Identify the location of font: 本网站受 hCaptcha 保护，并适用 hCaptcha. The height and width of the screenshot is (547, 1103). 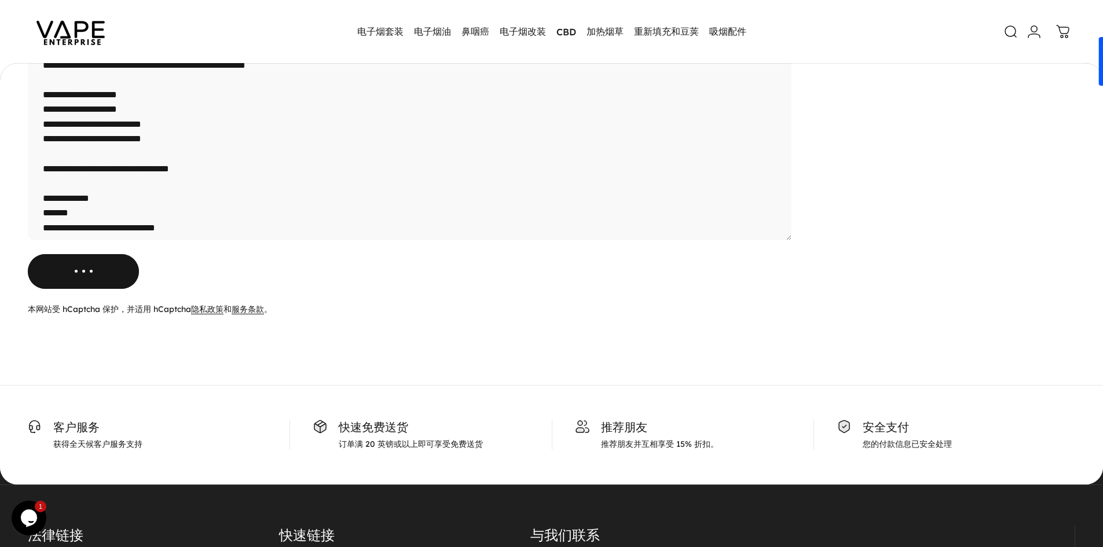
(109, 309).